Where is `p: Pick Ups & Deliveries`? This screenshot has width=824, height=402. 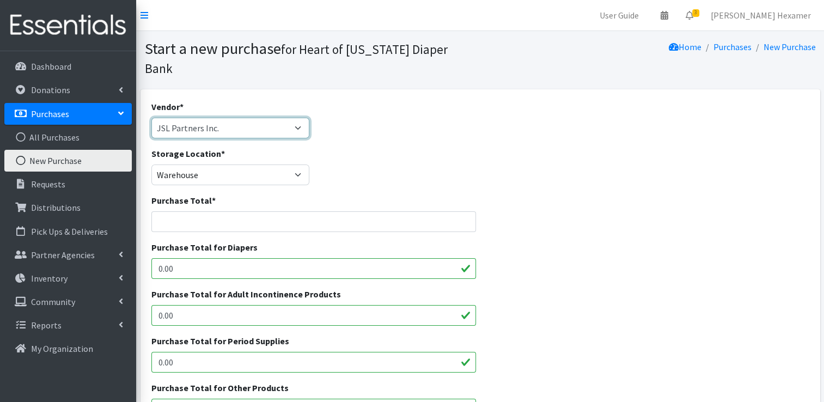 p: Pick Ups & Deliveries is located at coordinates (69, 232).